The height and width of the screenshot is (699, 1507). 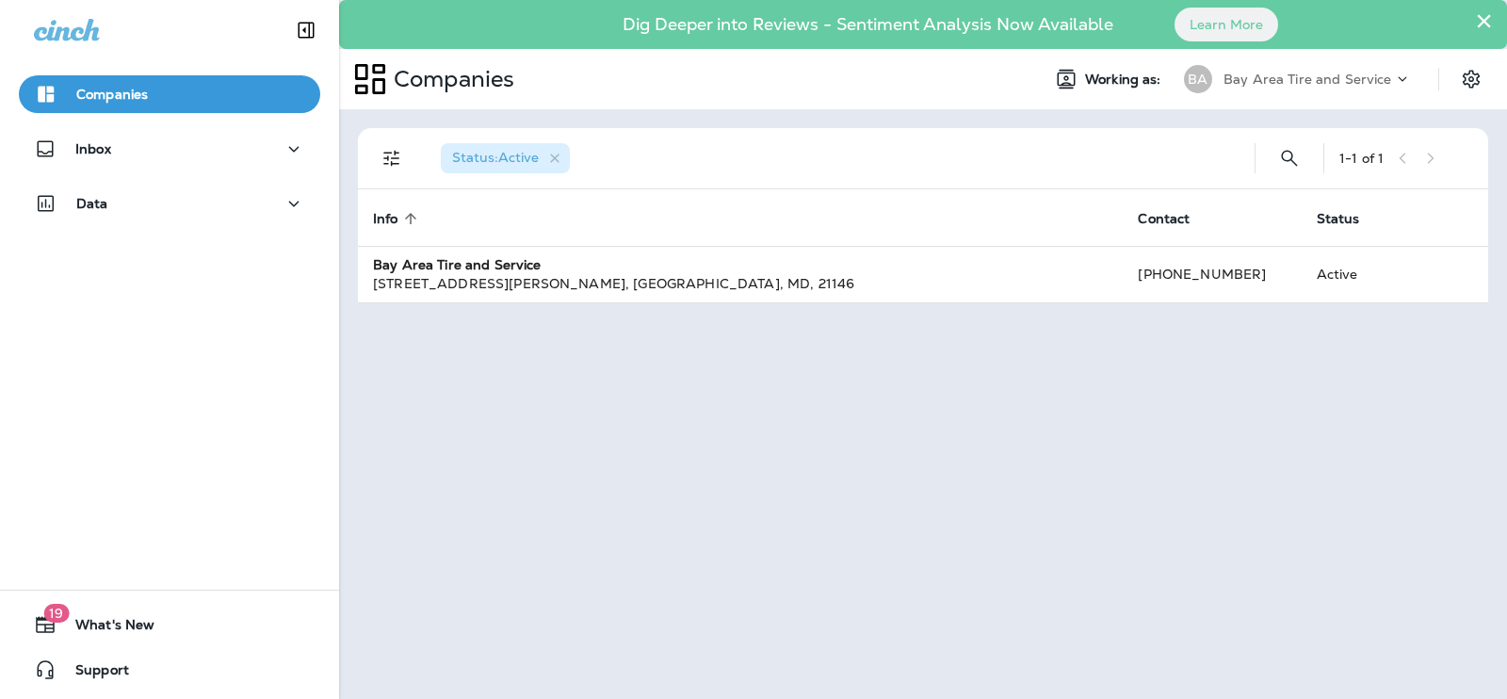 I want to click on span: Support, so click(x=92, y=674).